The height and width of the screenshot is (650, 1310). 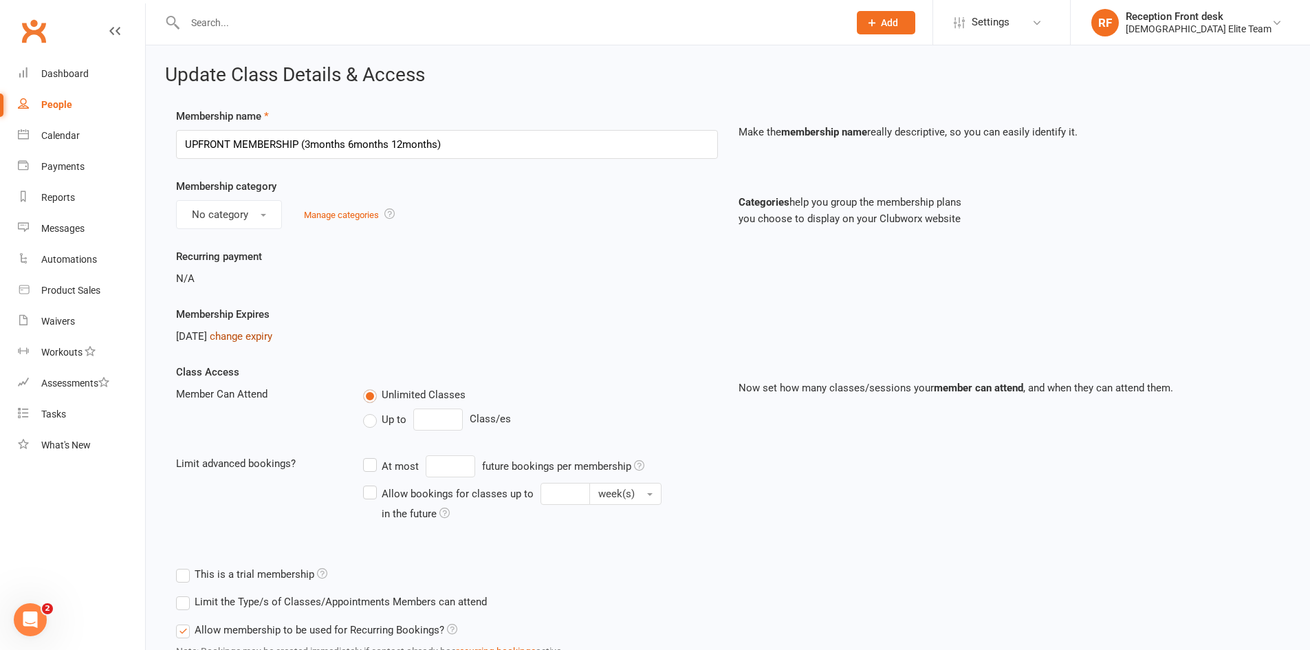 I want to click on button: Add, so click(x=886, y=23).